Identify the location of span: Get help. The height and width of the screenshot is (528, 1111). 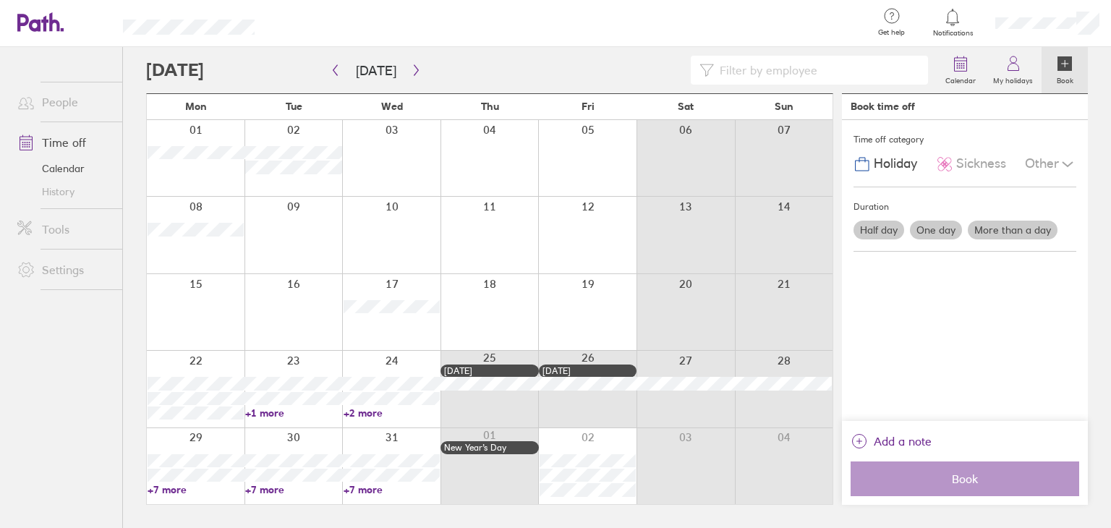
(891, 33).